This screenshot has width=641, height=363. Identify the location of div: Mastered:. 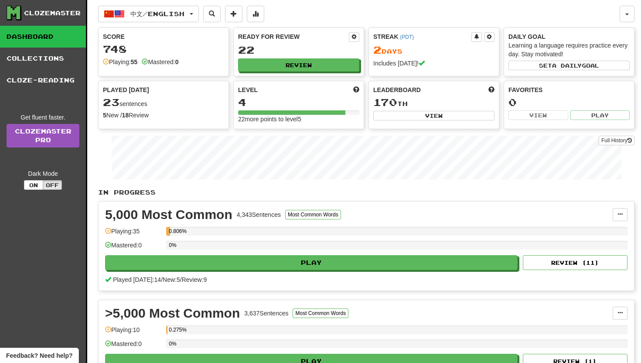
(160, 62).